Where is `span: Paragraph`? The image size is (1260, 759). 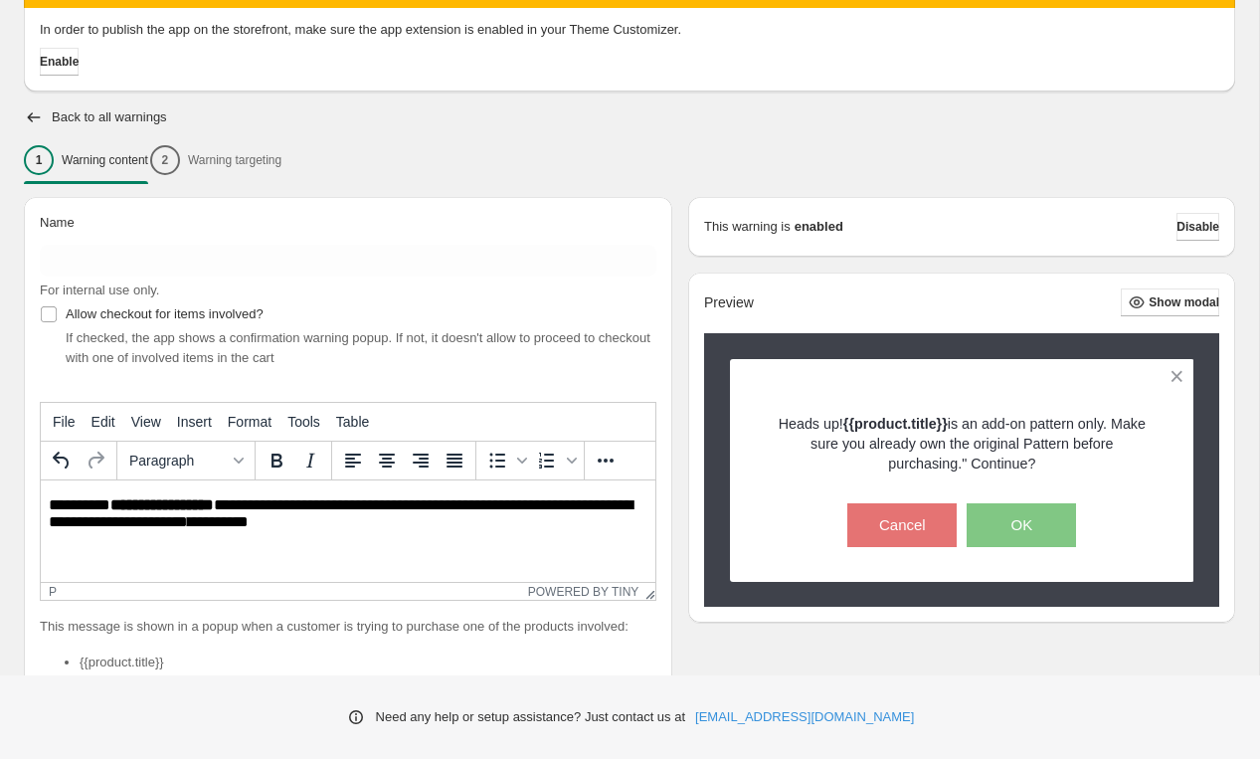
span: Paragraph is located at coordinates (178, 460).